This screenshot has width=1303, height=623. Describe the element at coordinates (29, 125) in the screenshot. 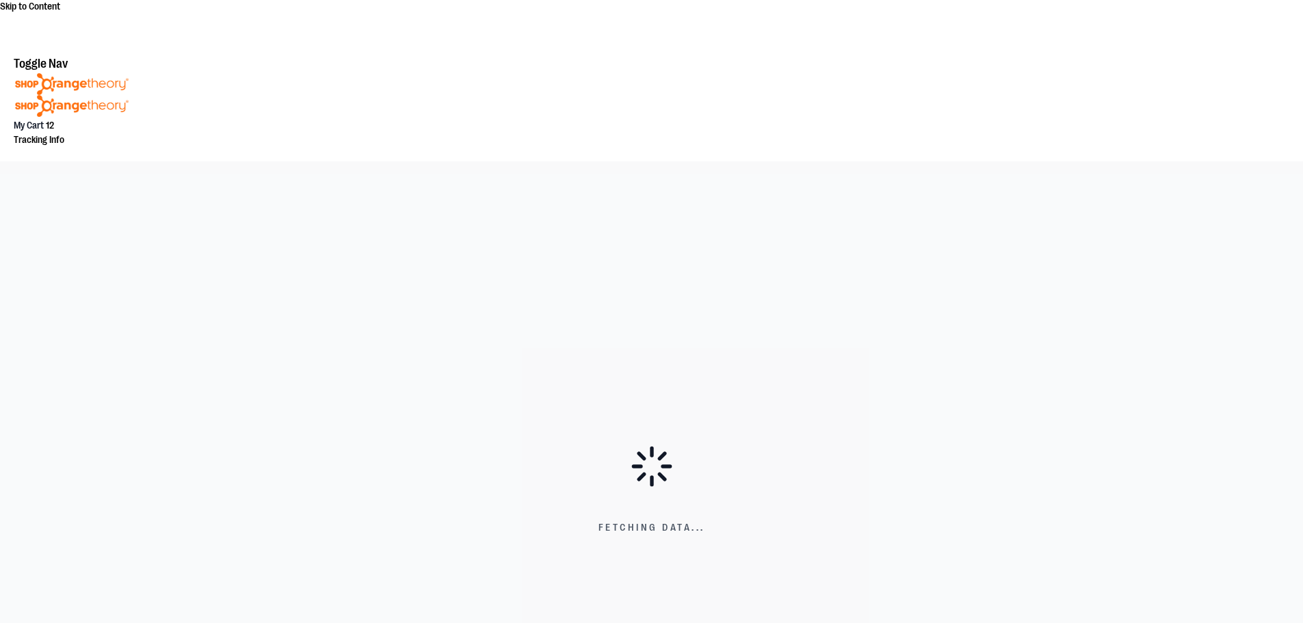

I see `span: My Cart` at that location.